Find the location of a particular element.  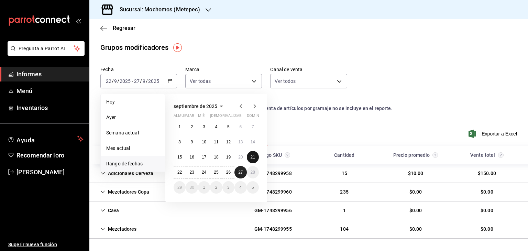

button: 21 de septiembre de 2025 is located at coordinates (252, 157).